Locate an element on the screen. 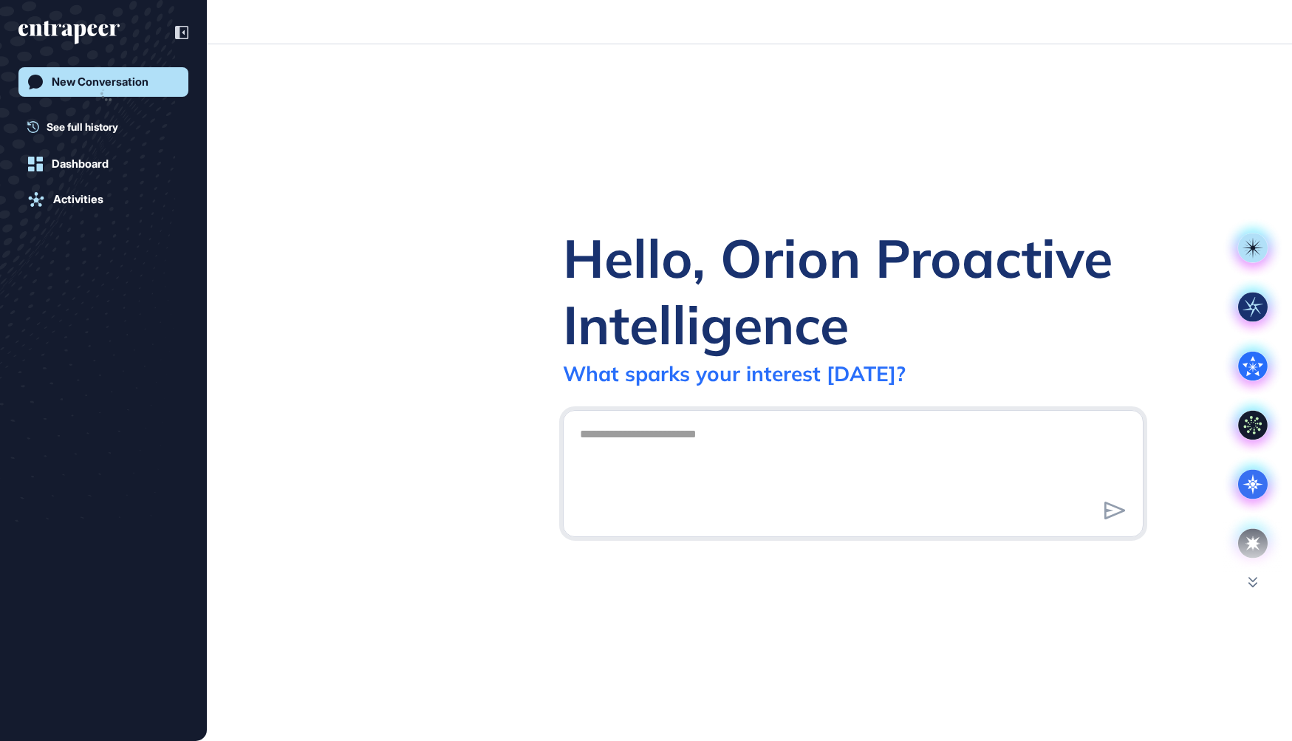 This screenshot has width=1292, height=741. div: Activities is located at coordinates (78, 199).